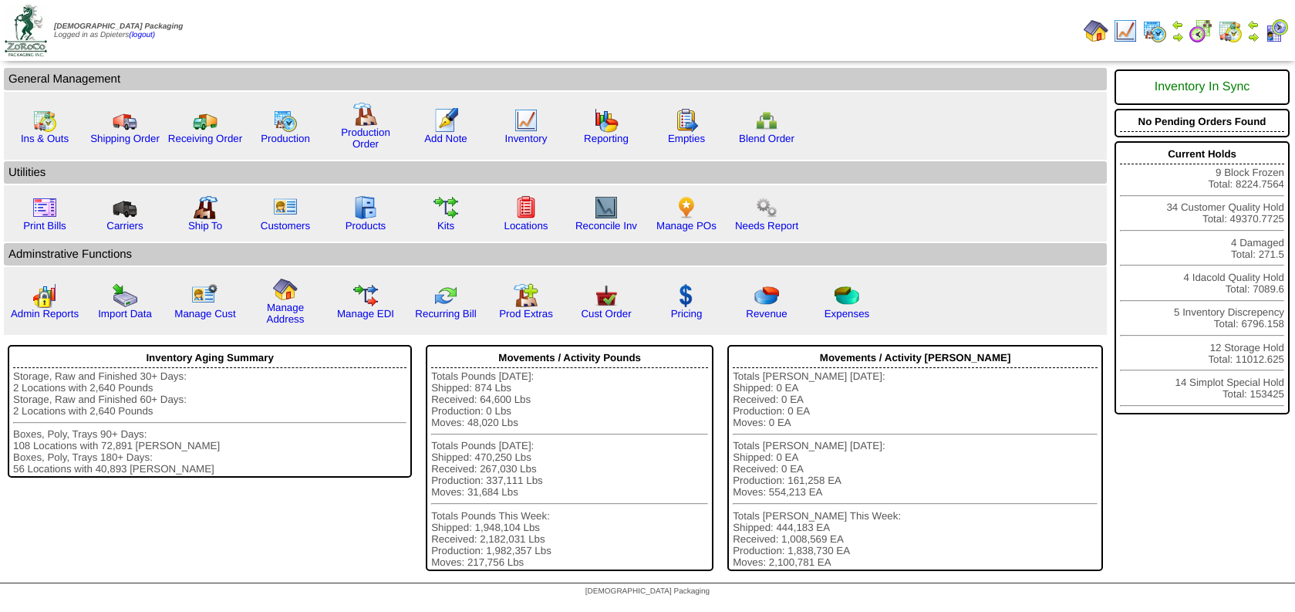  What do you see at coordinates (366, 295) in the screenshot?
I see `img: edi.gif` at bounding box center [366, 295].